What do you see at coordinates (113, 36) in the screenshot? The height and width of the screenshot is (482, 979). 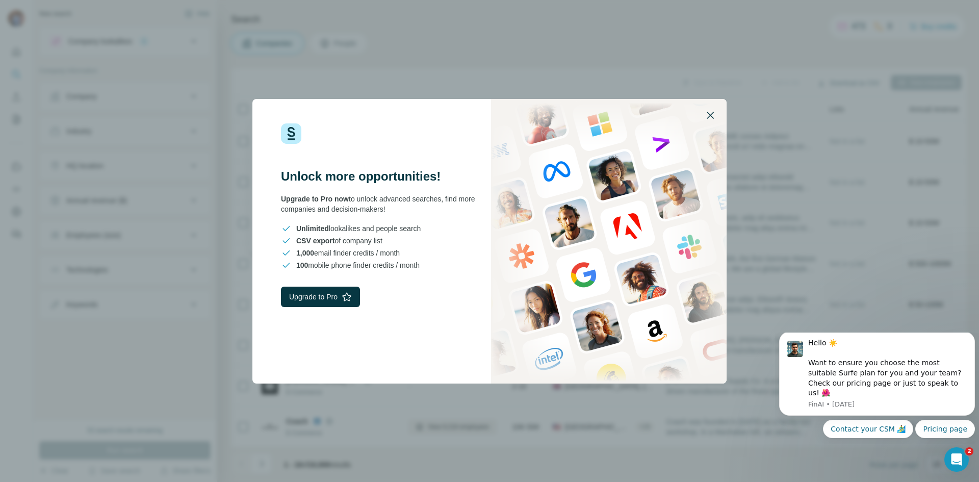 I see `div: Message content` at bounding box center [113, 36].